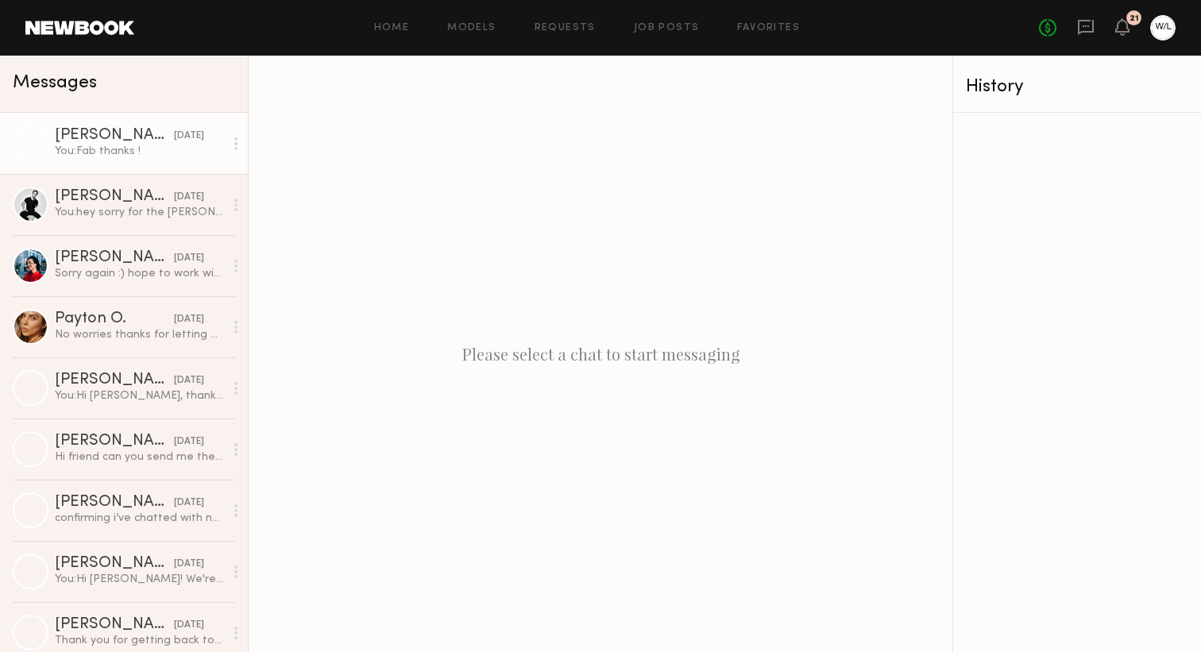 The image size is (1201, 652). What do you see at coordinates (139, 640) in the screenshot?
I see `div: Thank you for getting back to me, I can keep the soft hold but would need to know 24hrs before ha...` at bounding box center [139, 640].